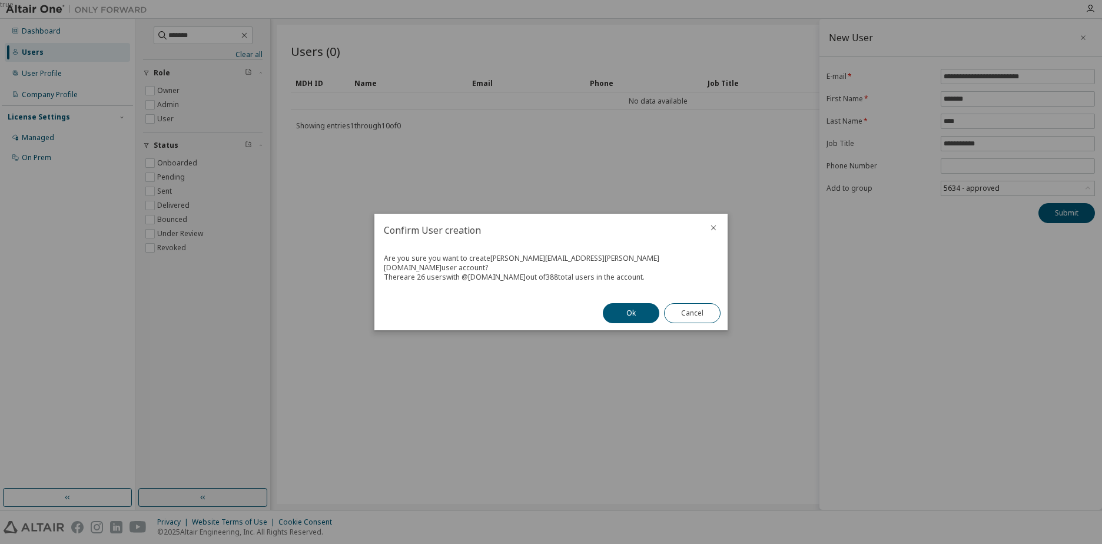 This screenshot has width=1102, height=544. Describe the element at coordinates (692, 313) in the screenshot. I see `button: Cancel` at that location.